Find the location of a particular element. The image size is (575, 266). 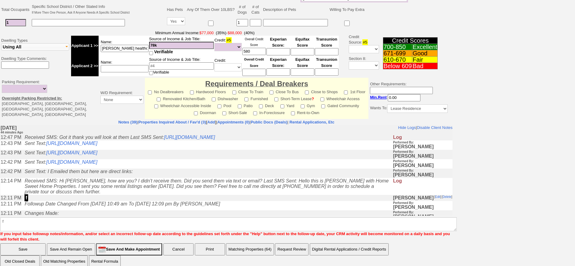

input: Save And Make Appointment is located at coordinates (129, 249).